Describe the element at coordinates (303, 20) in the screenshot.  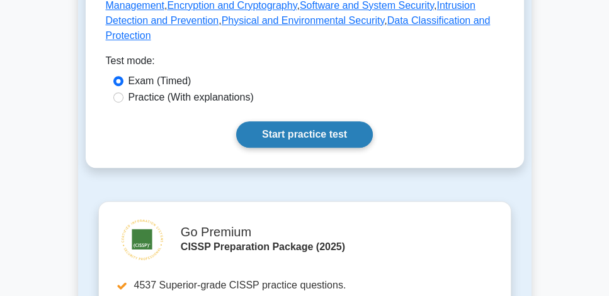
I see `a: Physical and Environmental Security` at that location.